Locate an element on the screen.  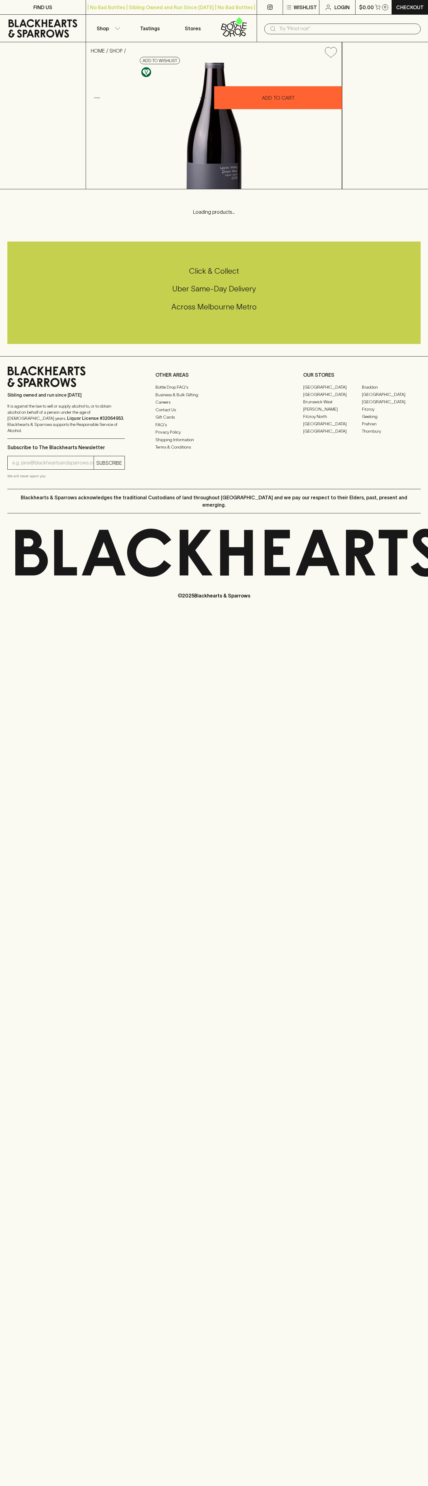
a: Terms & Conditions is located at coordinates (214, 447).